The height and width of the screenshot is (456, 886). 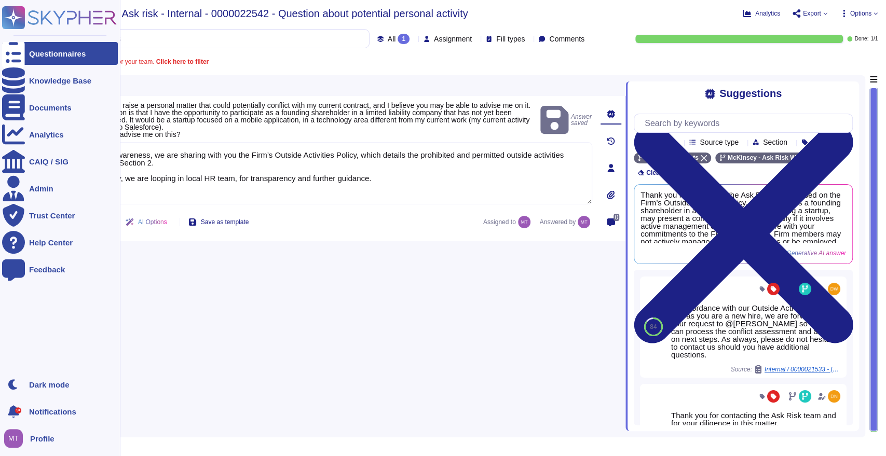 What do you see at coordinates (18, 411) in the screenshot?
I see `div: 9+` at bounding box center [18, 411].